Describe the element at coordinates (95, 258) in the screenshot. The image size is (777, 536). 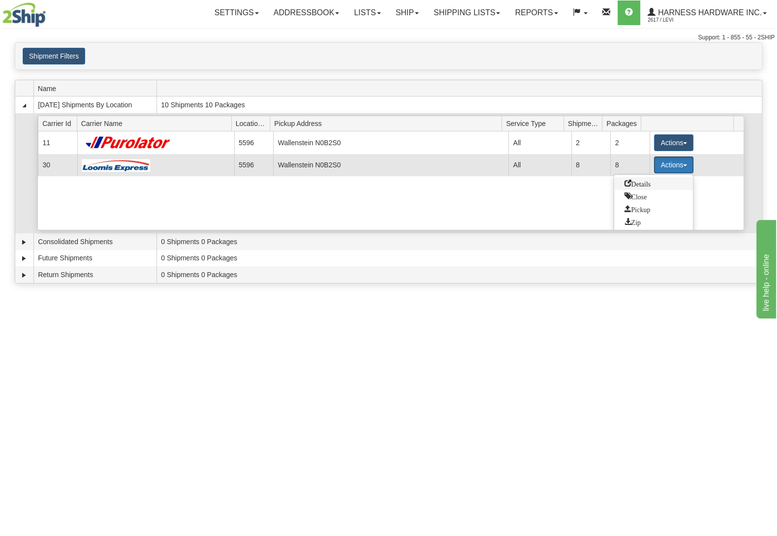
I see `td: Future Shipments` at that location.